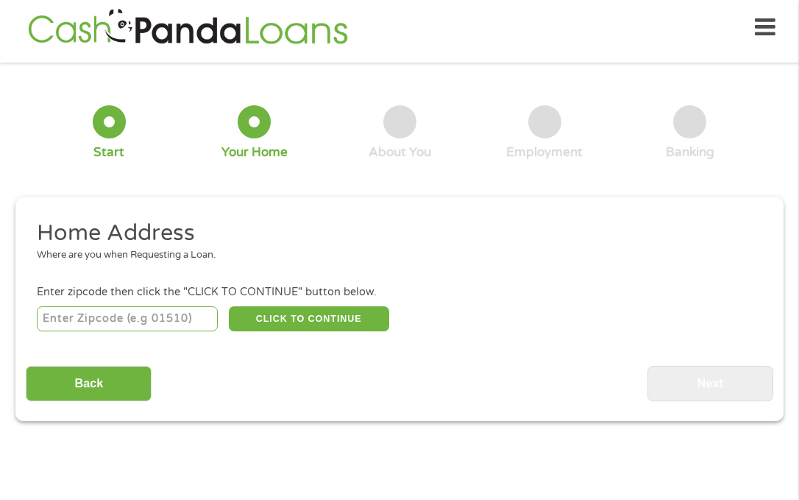 The image size is (799, 500). What do you see at coordinates (127, 319) in the screenshot?
I see `input: Enter Zipcode (e.g 01510)` at bounding box center [127, 319].